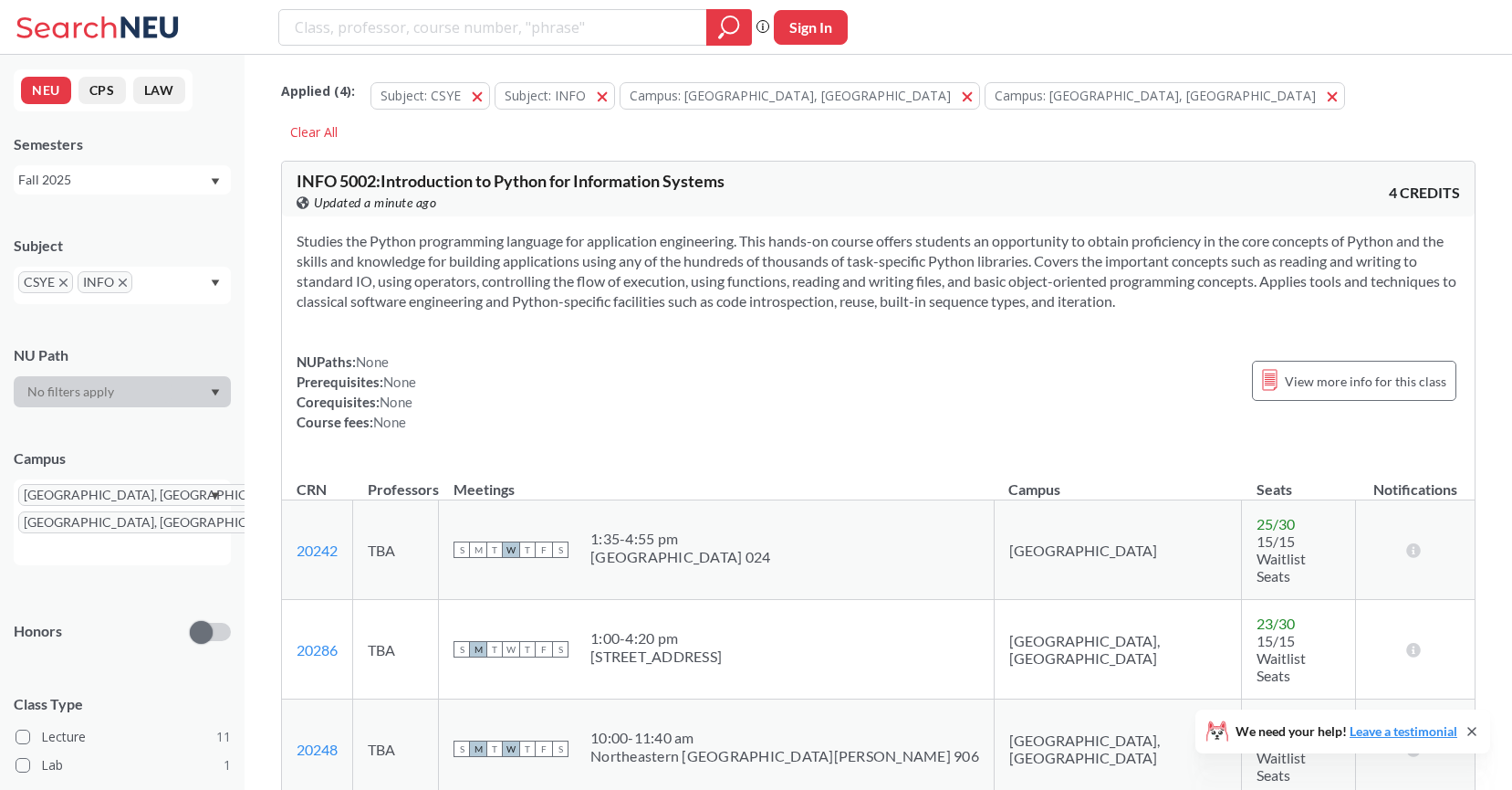  What do you see at coordinates (124, 736) in the screenshot?
I see `label: Lecture` at bounding box center [124, 736].